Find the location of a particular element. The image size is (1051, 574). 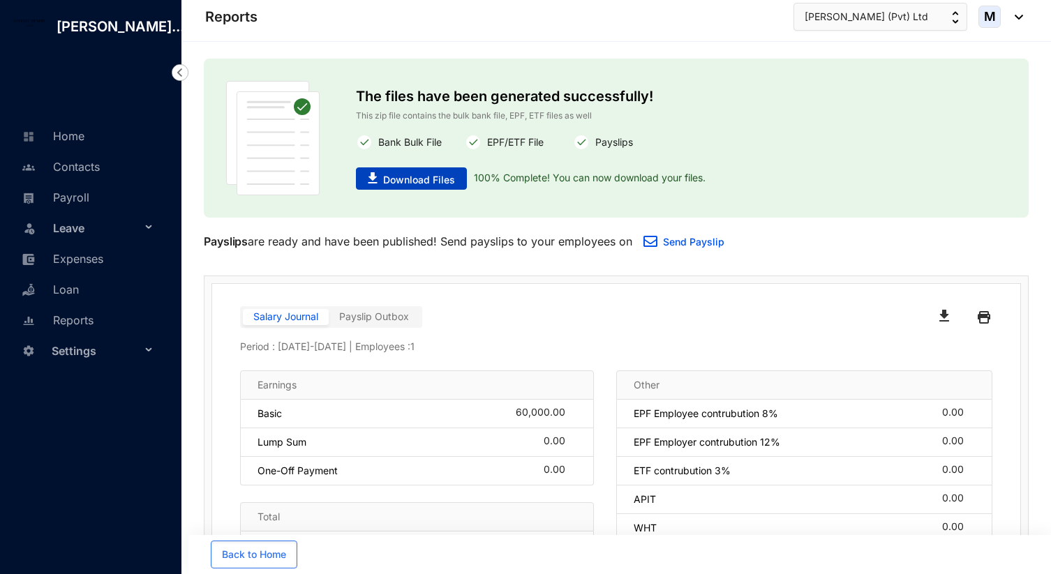

p: 100% Complete! You can now download your files. is located at coordinates (586, 179).